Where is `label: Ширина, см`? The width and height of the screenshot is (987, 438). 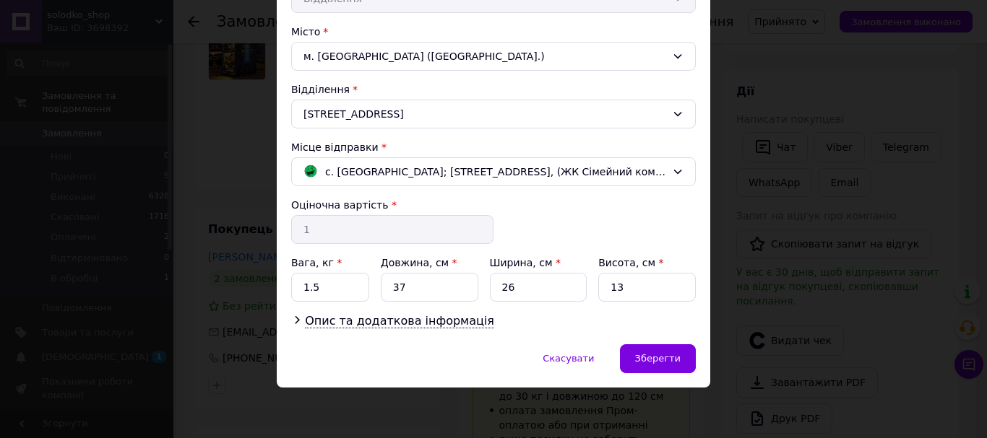 label: Ширина, см is located at coordinates (525, 263).